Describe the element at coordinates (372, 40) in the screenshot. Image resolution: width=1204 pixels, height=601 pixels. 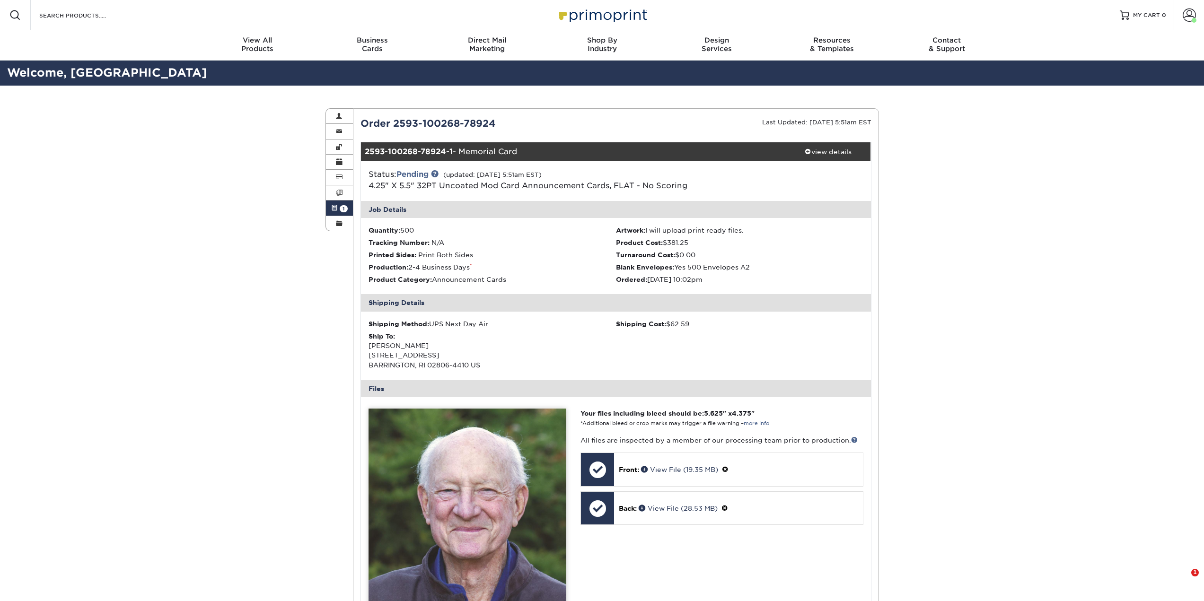
I see `span: Business` at that location.